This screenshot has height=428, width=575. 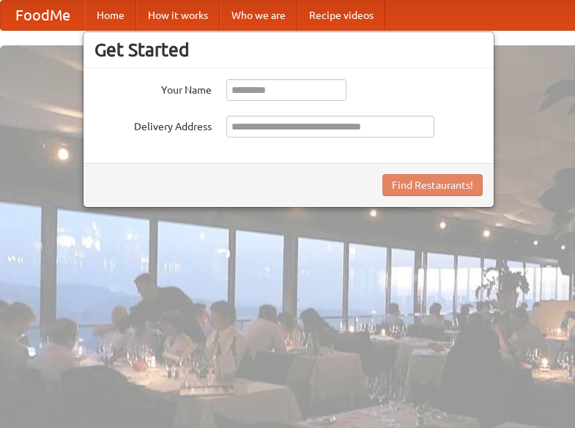 What do you see at coordinates (42, 15) in the screenshot?
I see `a: FoodMe` at bounding box center [42, 15].